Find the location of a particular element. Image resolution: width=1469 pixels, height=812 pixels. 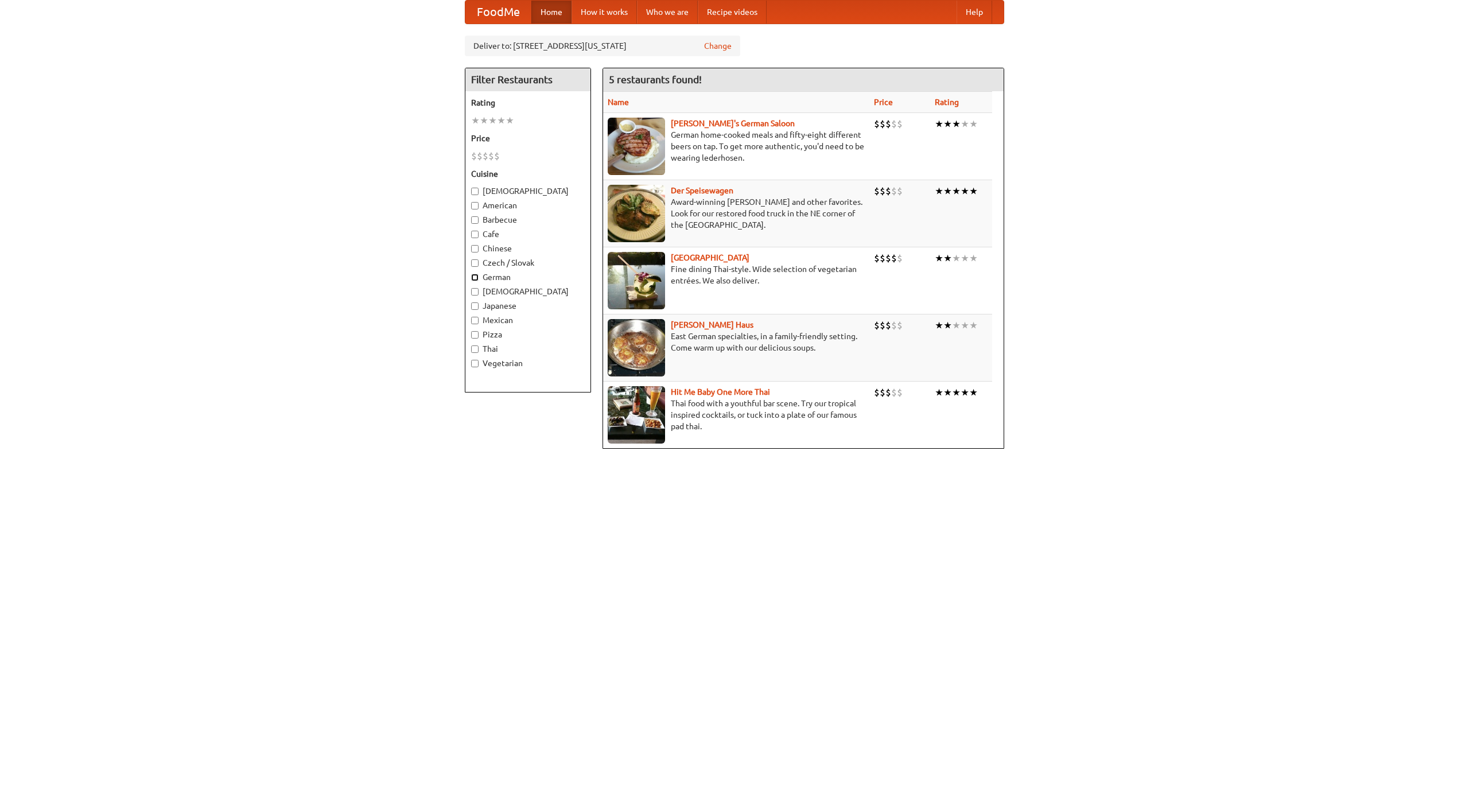

label: Thai is located at coordinates (528, 349).